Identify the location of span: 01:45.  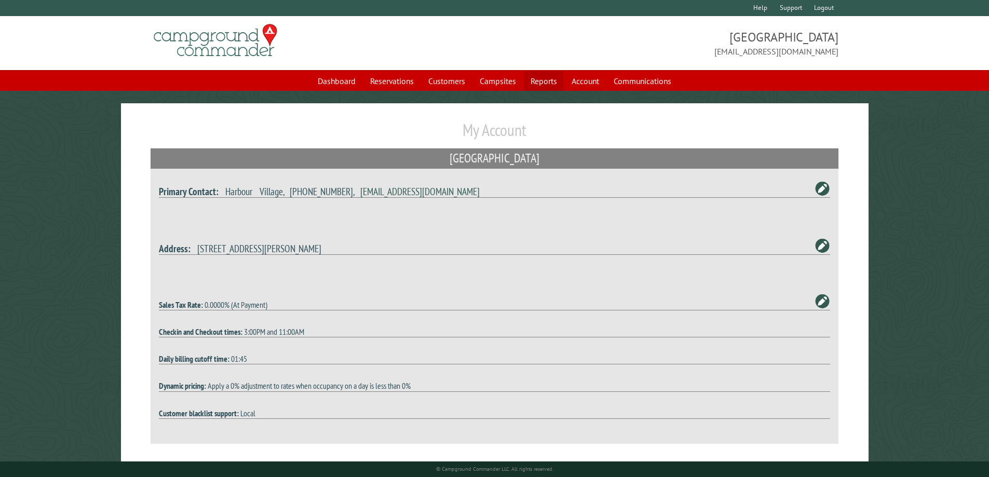
(239, 359).